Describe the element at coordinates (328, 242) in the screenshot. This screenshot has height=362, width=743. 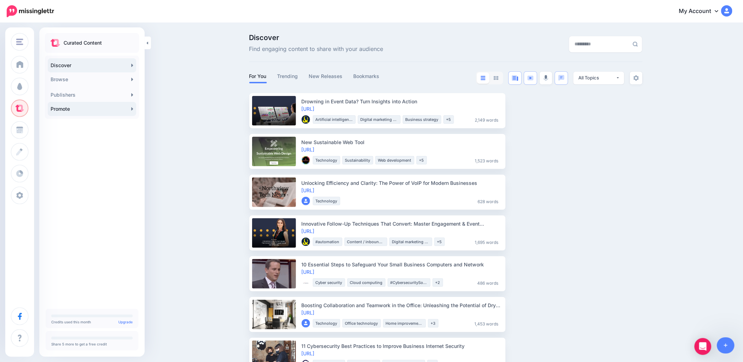
I see `li: #automation` at that location.